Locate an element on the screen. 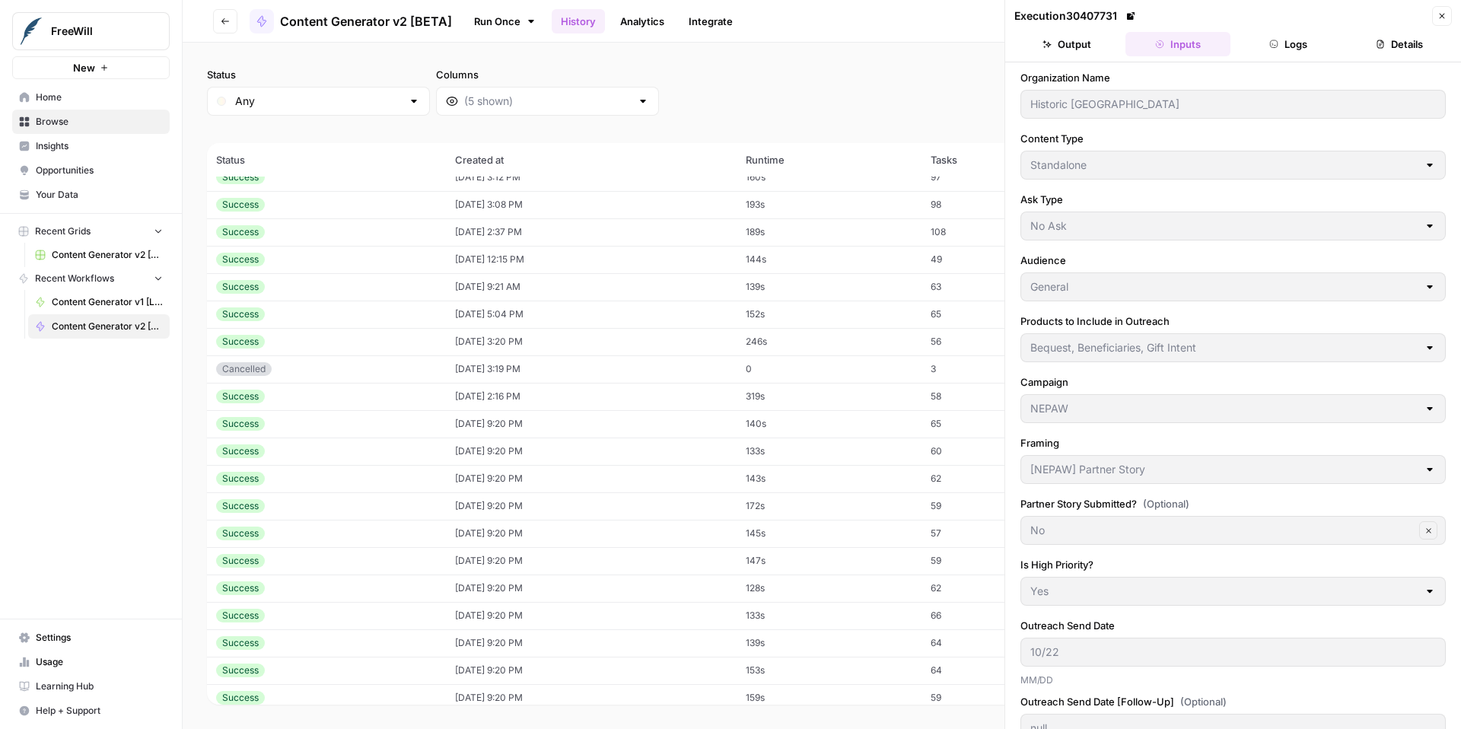  a: Learning Hub is located at coordinates (91, 687).